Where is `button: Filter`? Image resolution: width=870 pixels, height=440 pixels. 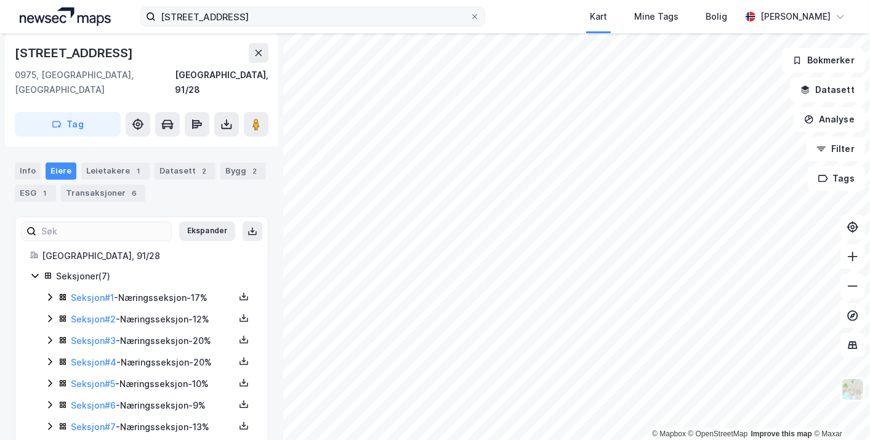 button: Filter is located at coordinates (835, 149).